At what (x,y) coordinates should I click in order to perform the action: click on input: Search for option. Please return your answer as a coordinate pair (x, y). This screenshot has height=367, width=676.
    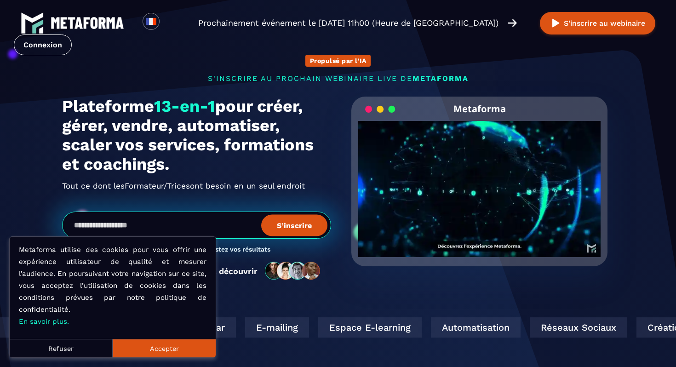
    Looking at the image, I should click on (171, 23).